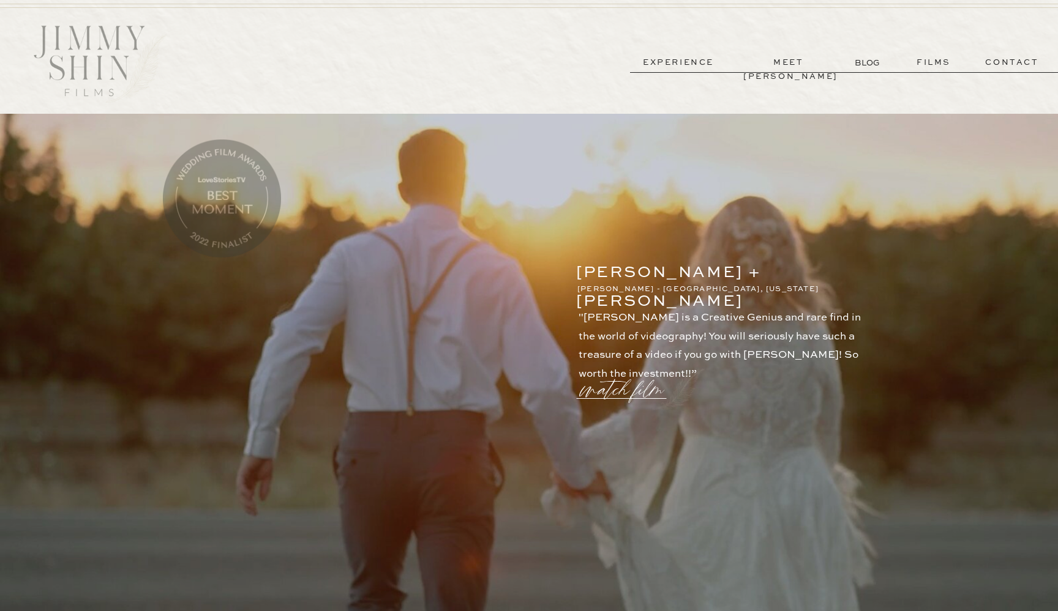  I want to click on p: experience, so click(678, 62).